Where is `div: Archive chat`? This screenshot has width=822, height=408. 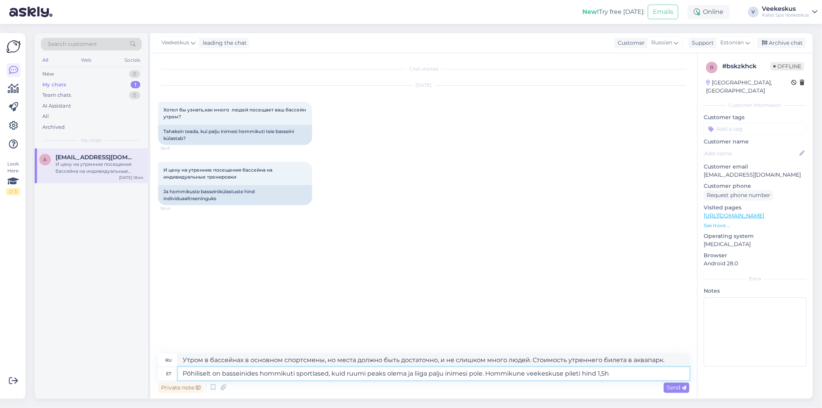
div: Archive chat is located at coordinates (782, 43).